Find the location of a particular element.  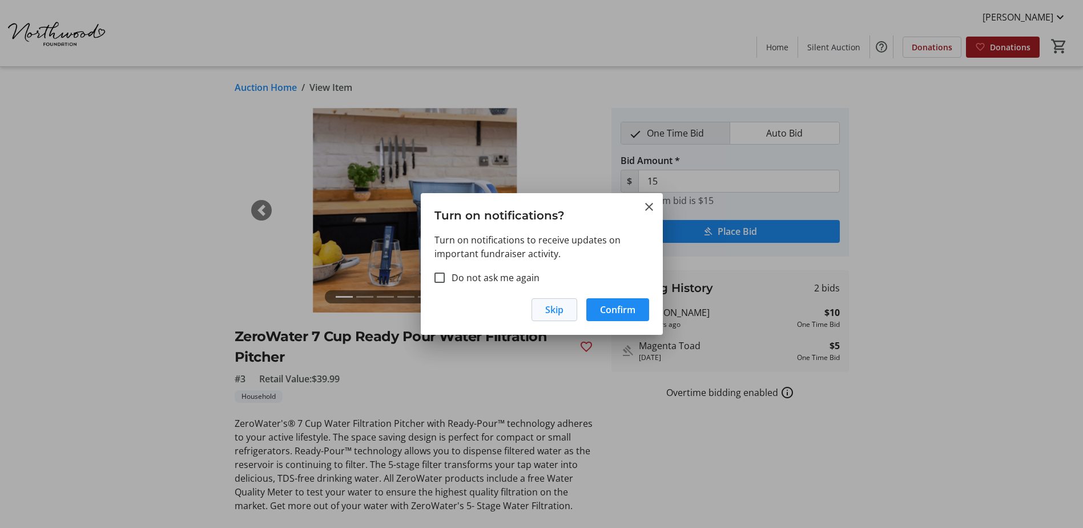

label: Do not ask me again is located at coordinates (492, 278).